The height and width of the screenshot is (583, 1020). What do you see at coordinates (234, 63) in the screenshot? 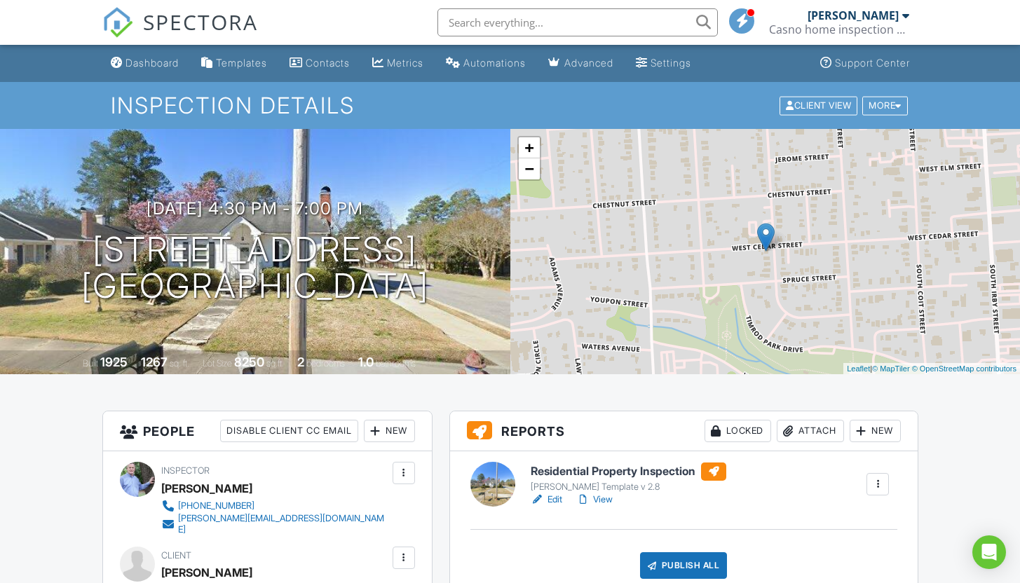
I see `a: Templates` at bounding box center [234, 63].